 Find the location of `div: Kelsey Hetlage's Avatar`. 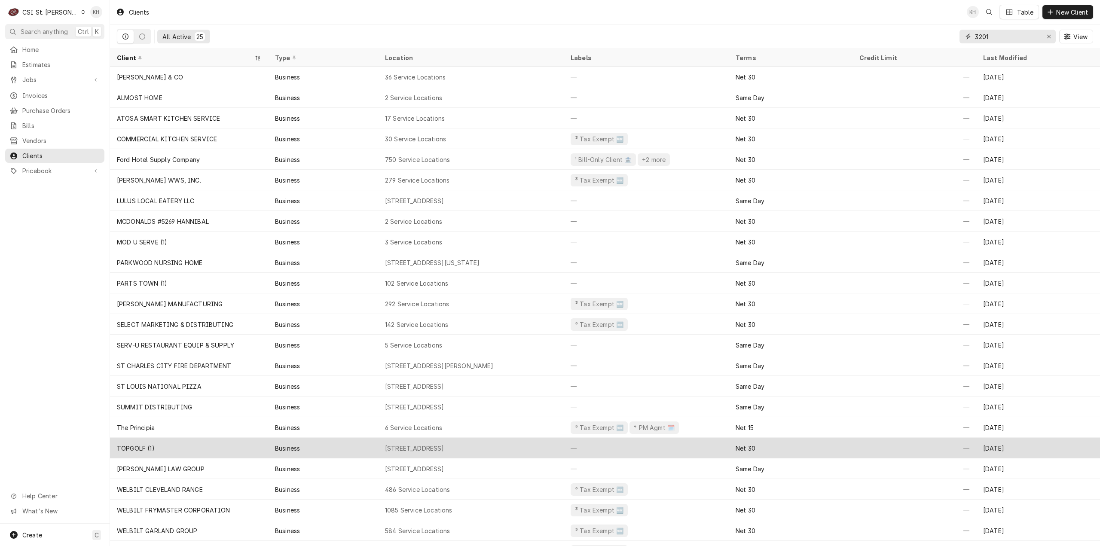

div: Kelsey Hetlage's Avatar is located at coordinates (96, 12).